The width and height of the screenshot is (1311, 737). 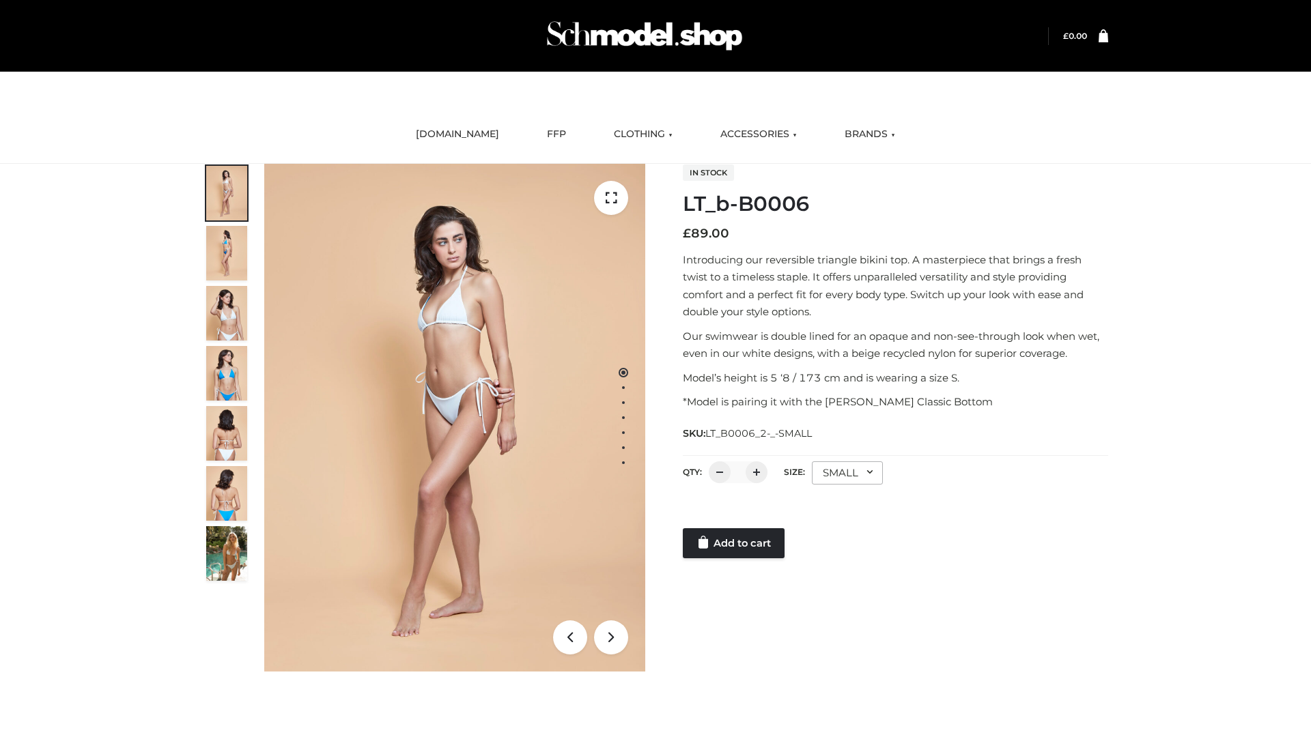 What do you see at coordinates (895, 345) in the screenshot?
I see `p: Our swimwear is double lined for an opaque and non-see-through look when wet, even in our white d...` at bounding box center [895, 345].